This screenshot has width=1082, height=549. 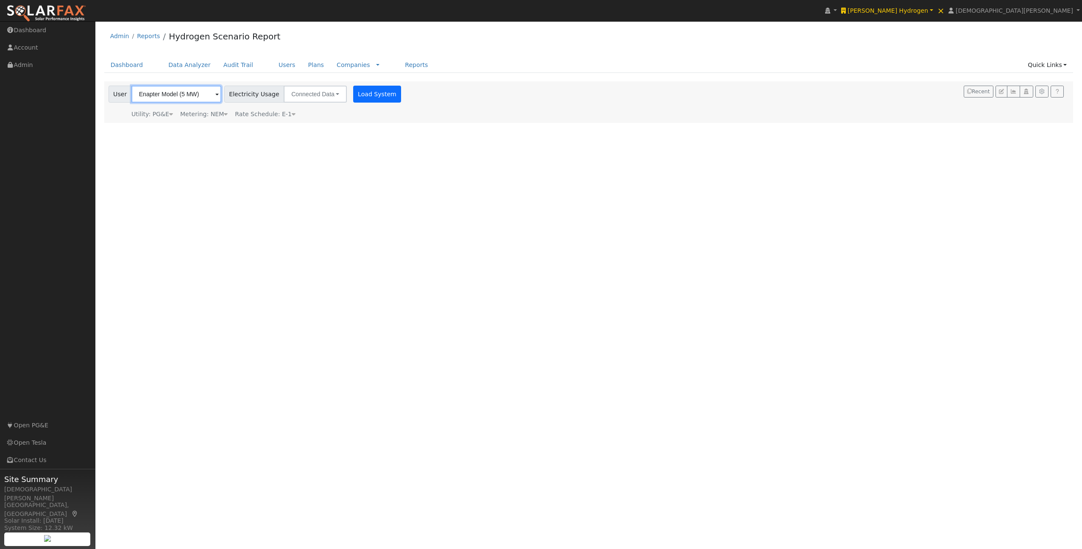 I want to click on div: System Size: 12.32 kW, so click(x=48, y=528).